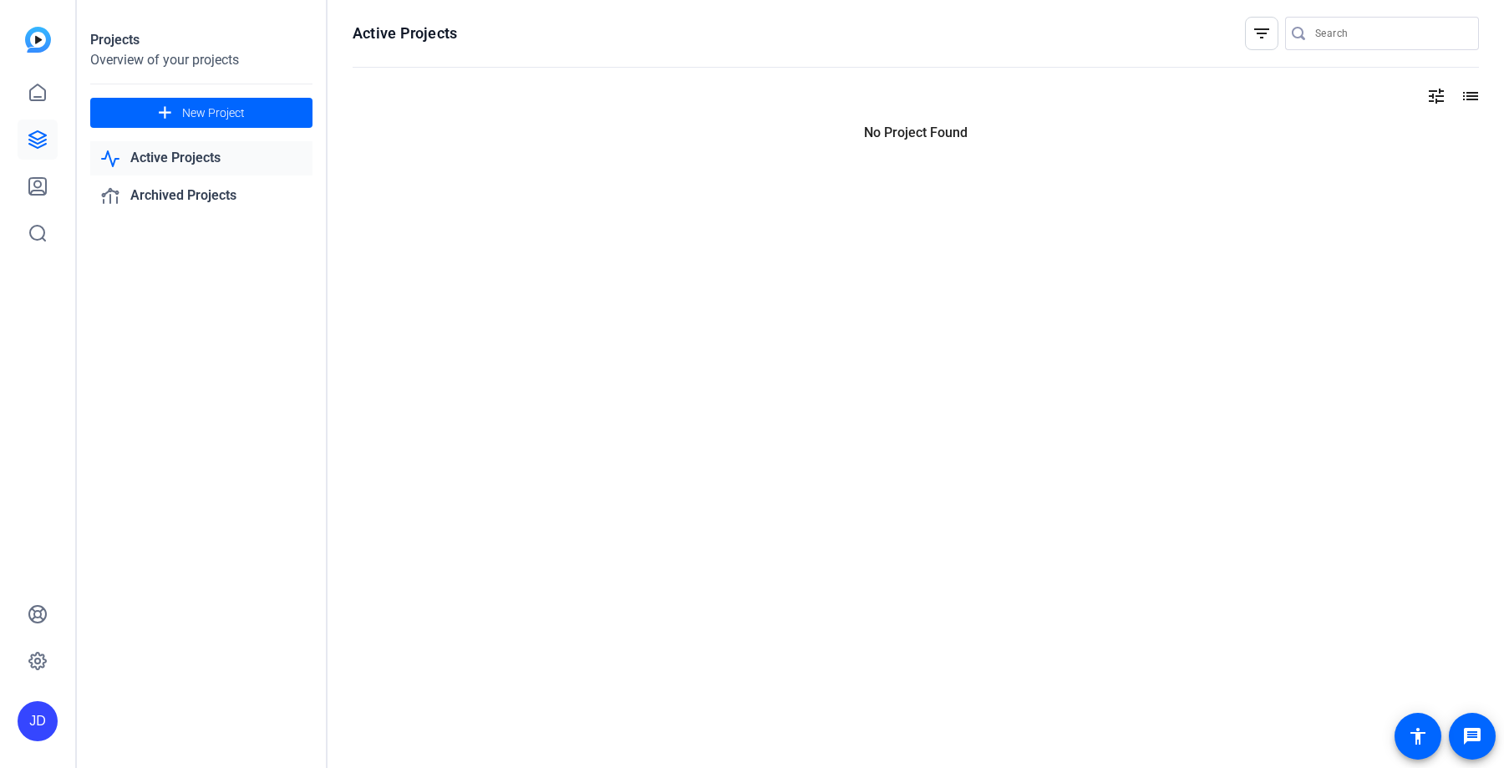 This screenshot has width=1504, height=768. I want to click on mat-icon: list, so click(1469, 96).